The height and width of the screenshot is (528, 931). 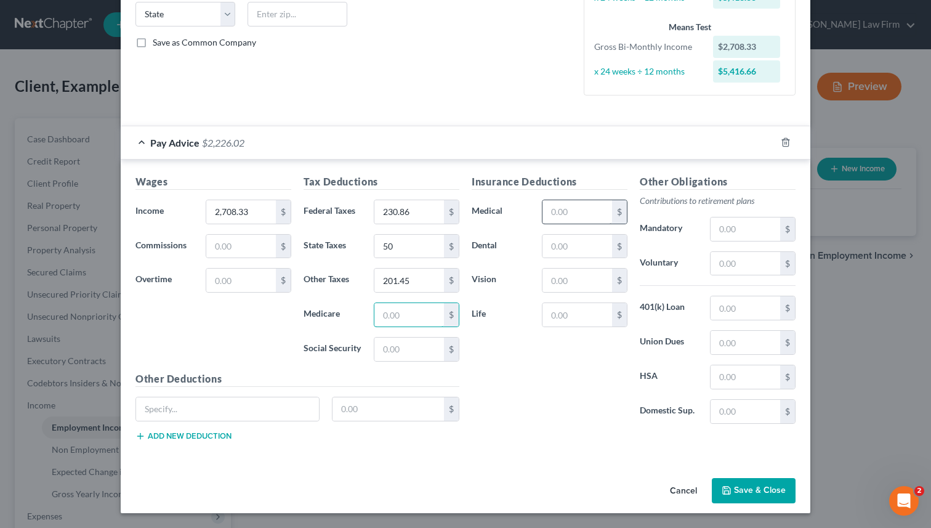 I want to click on span: $2,226.02, so click(x=223, y=142).